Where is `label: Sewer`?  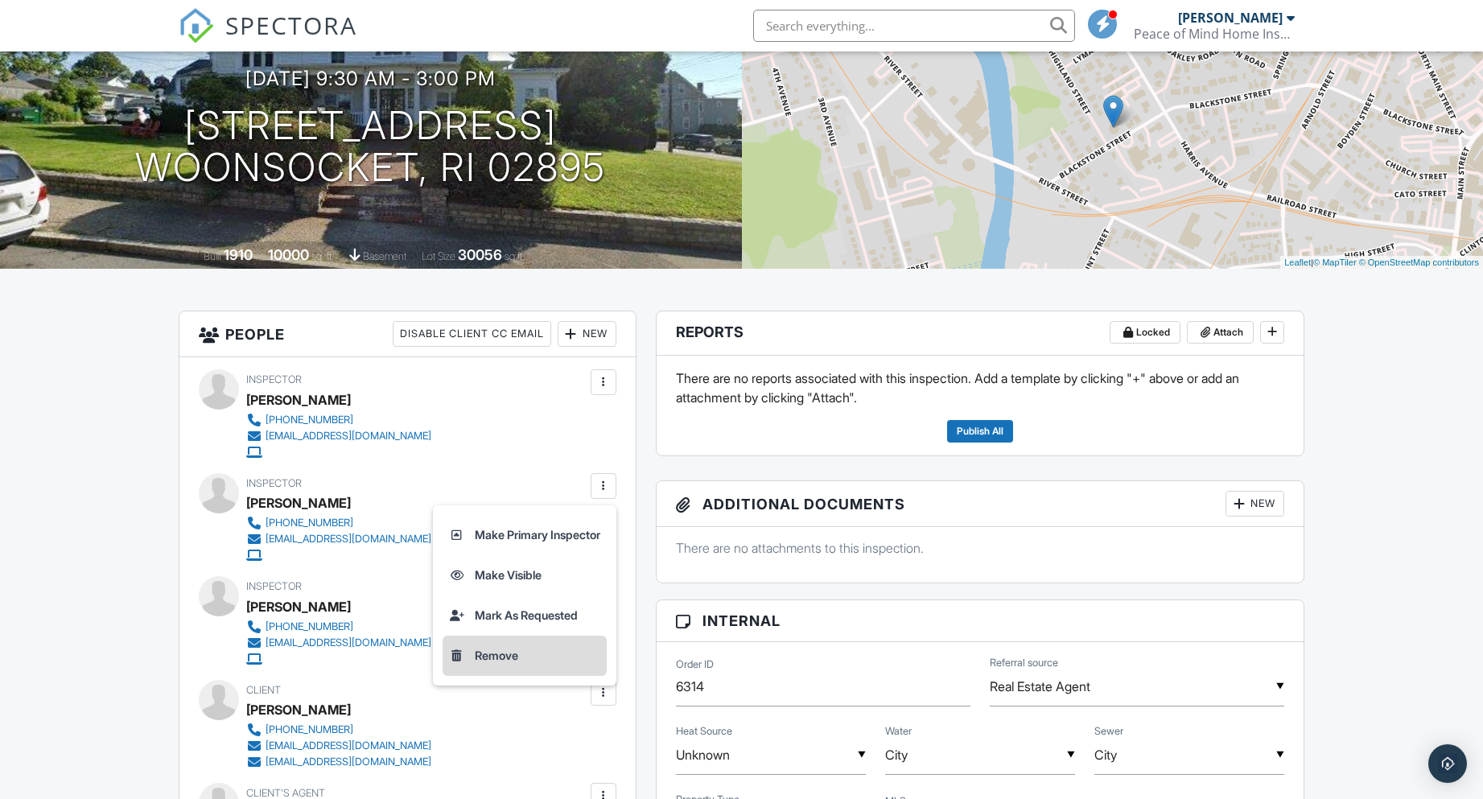 label: Sewer is located at coordinates (1109, 732).